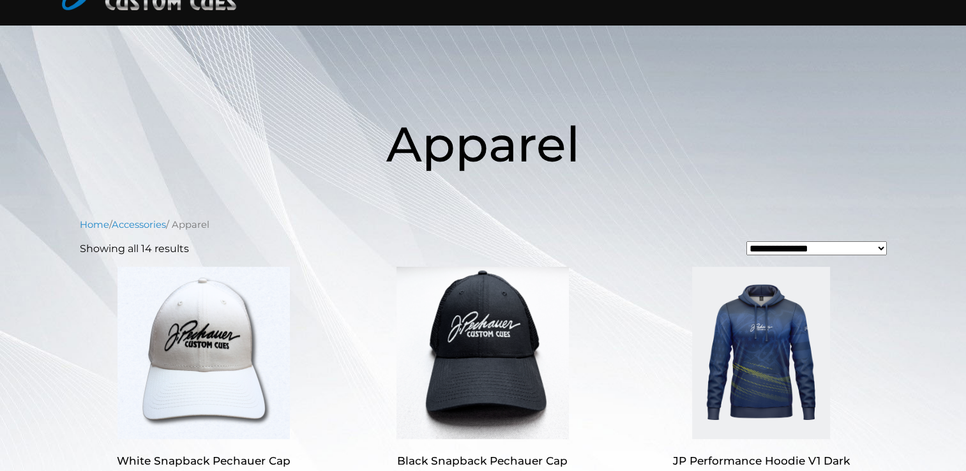  What do you see at coordinates (761, 353) in the screenshot?
I see `img: JP Performance Hoodie V1 Dark` at bounding box center [761, 353].